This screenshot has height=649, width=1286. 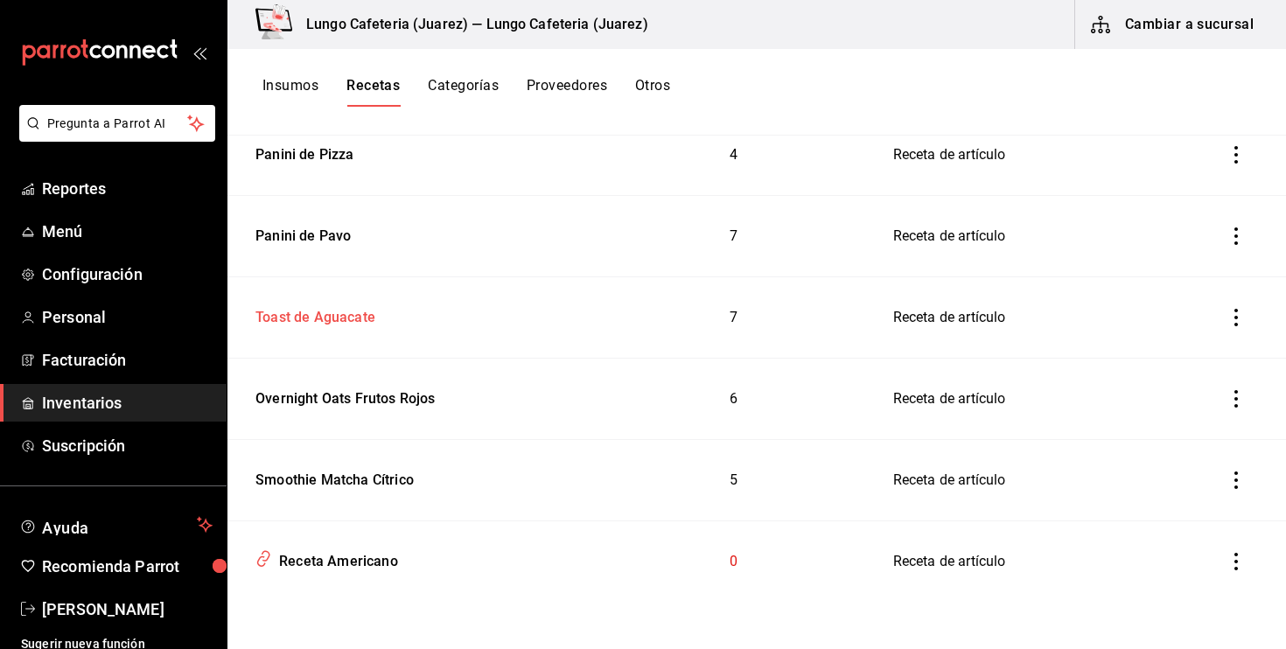 What do you see at coordinates (127, 566) in the screenshot?
I see `span: Recomienda Parrot` at bounding box center [127, 566].